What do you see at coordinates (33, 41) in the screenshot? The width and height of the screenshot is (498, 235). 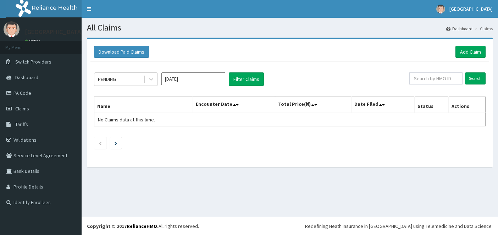 I see `a: Online` at bounding box center [33, 41].